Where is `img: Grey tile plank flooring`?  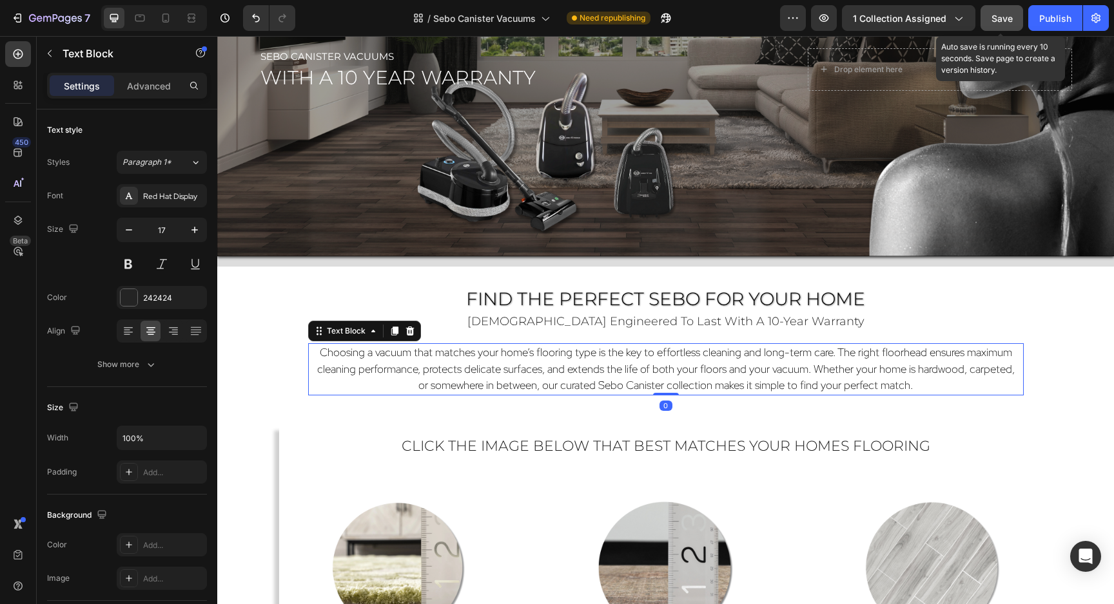
img: Grey tile plank flooring is located at coordinates (715, 534).